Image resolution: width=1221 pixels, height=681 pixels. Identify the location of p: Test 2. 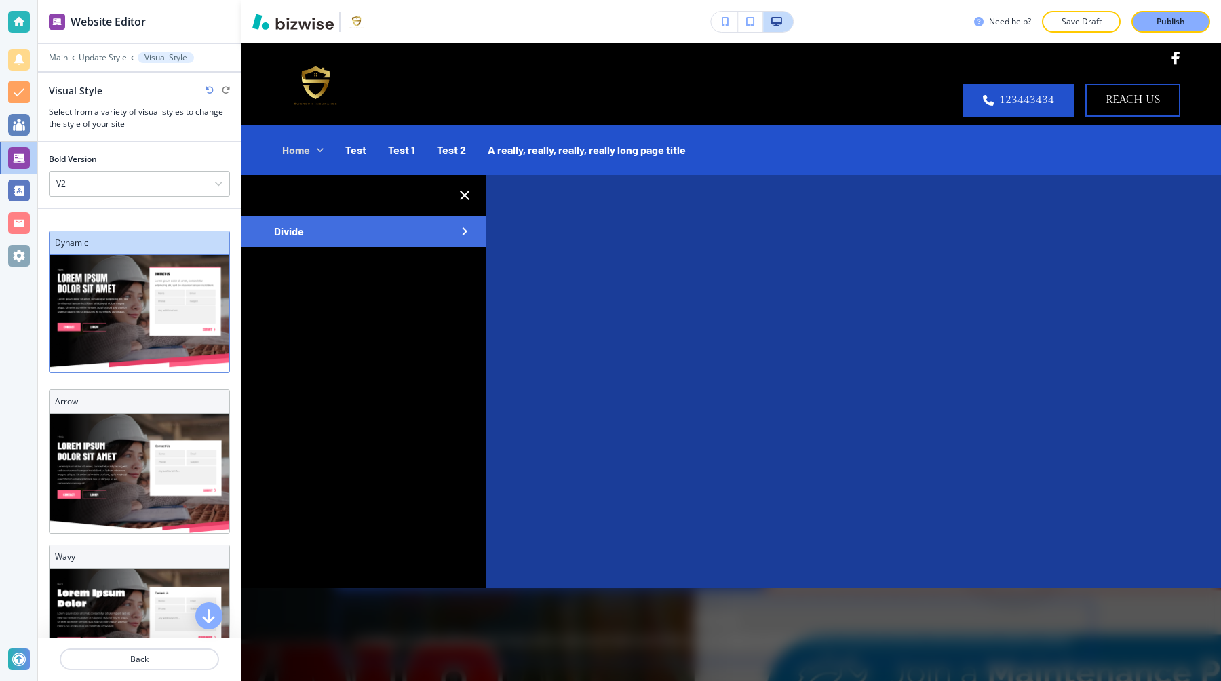
(451, 149).